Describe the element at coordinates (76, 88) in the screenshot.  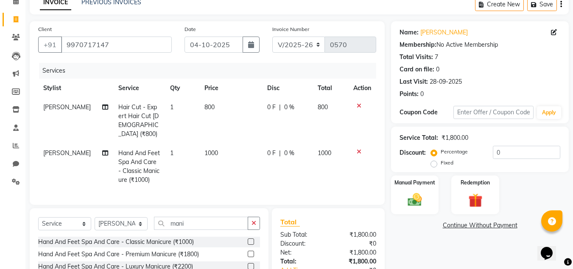
I see `th: Stylist` at that location.